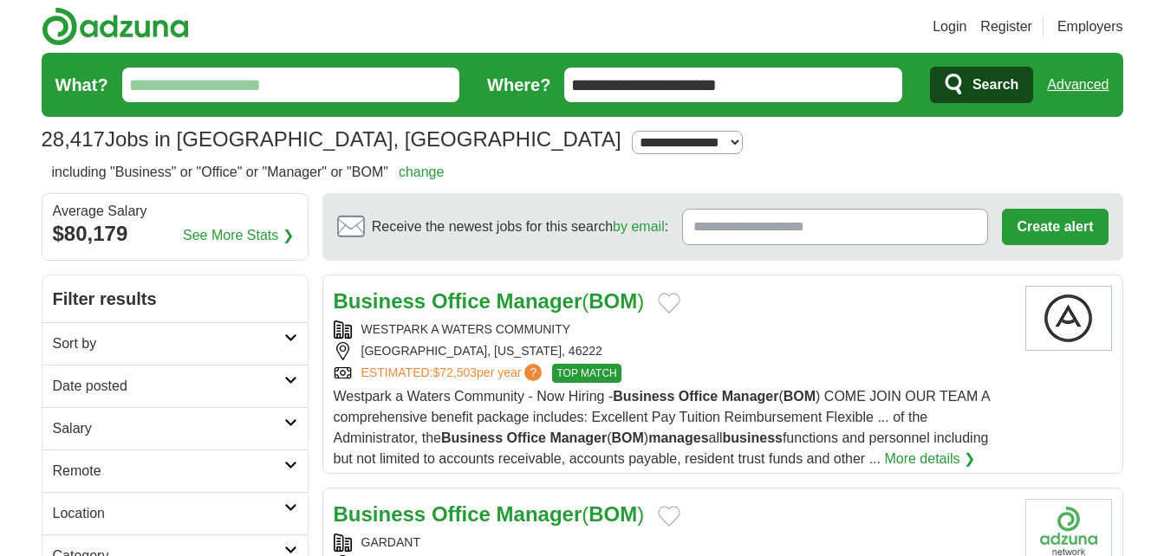 This screenshot has width=1164, height=556. What do you see at coordinates (168, 429) in the screenshot?
I see `h2: Salary` at bounding box center [168, 429].